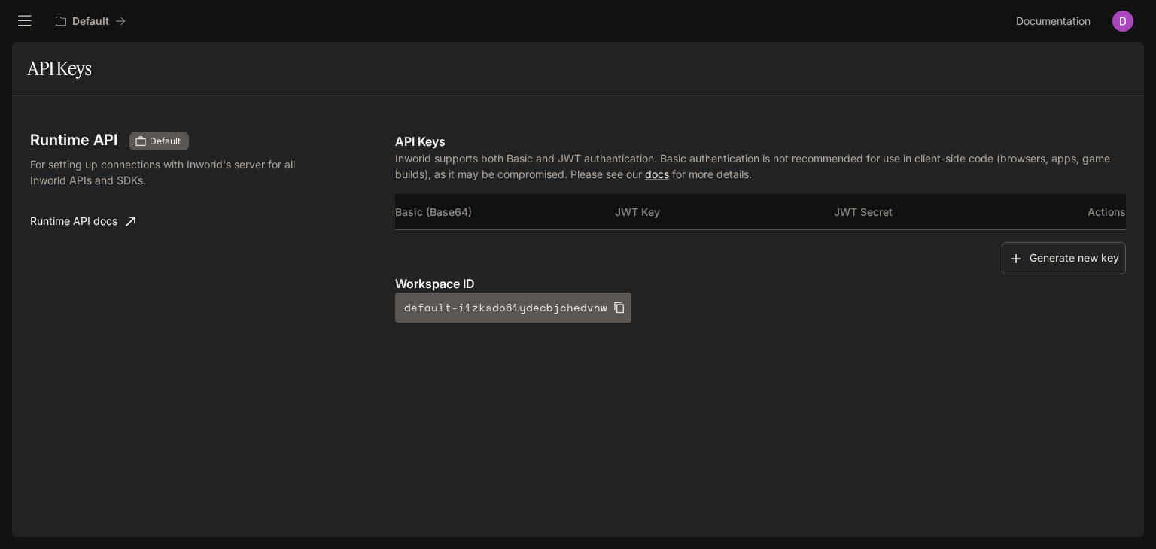 This screenshot has width=1156, height=549. What do you see at coordinates (83, 221) in the screenshot?
I see `a: Runtime API docs` at bounding box center [83, 221].